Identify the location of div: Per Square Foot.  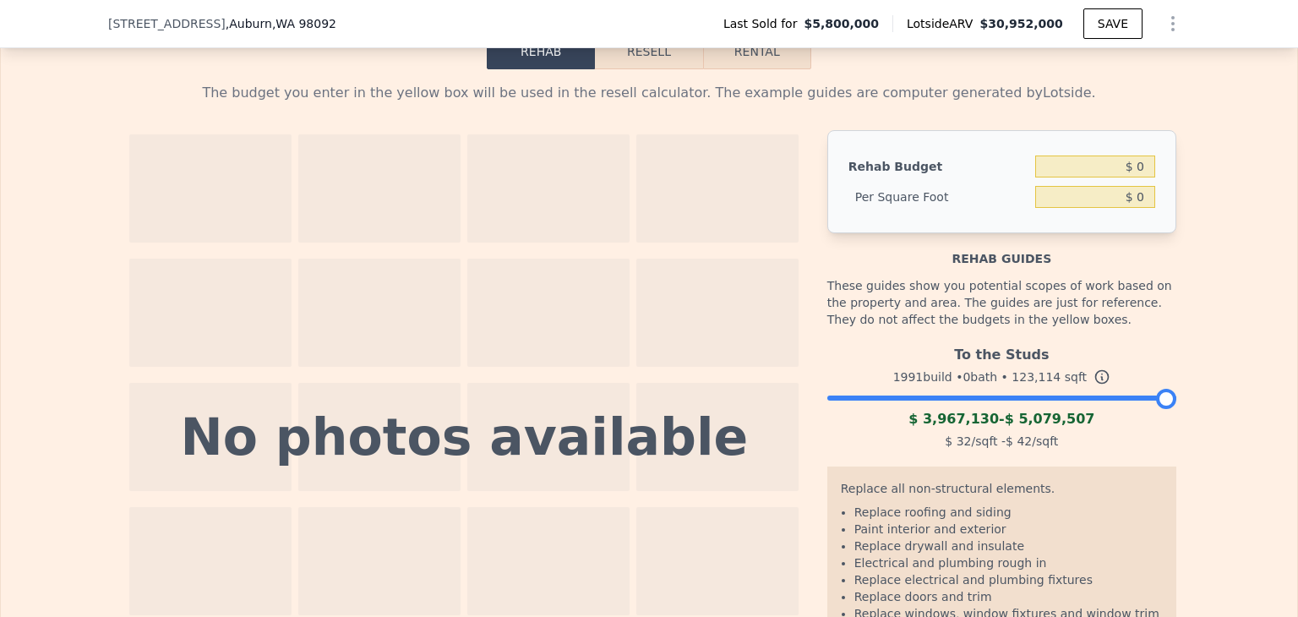
(938, 197).